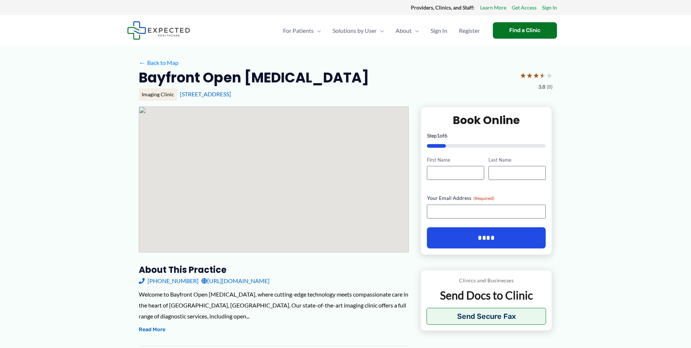  Describe the element at coordinates (158, 30) in the screenshot. I see `img: Expected Healthcare Logo - side, dark font, small` at that location.